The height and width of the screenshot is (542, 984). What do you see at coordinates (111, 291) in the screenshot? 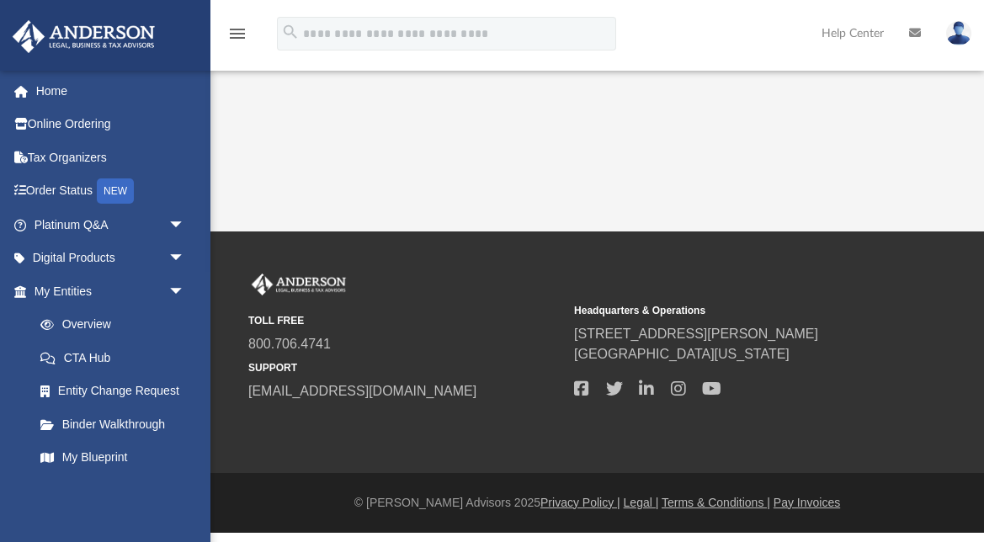
I see `a: My Entitiesarrow_drop_down` at bounding box center [111, 291].